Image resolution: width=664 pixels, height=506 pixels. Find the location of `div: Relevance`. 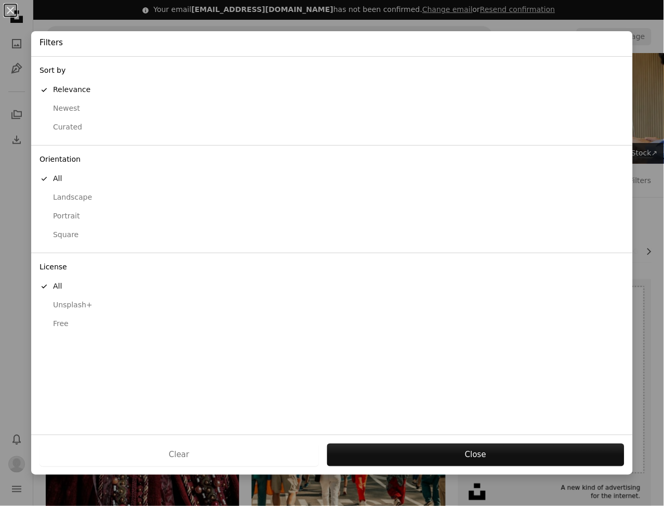

div: Relevance is located at coordinates (332, 90).